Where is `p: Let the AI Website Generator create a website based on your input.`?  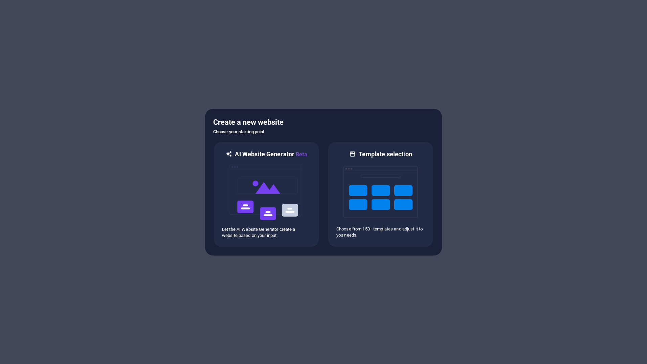 p: Let the AI Website Generator create a website based on your input. is located at coordinates (266, 232).